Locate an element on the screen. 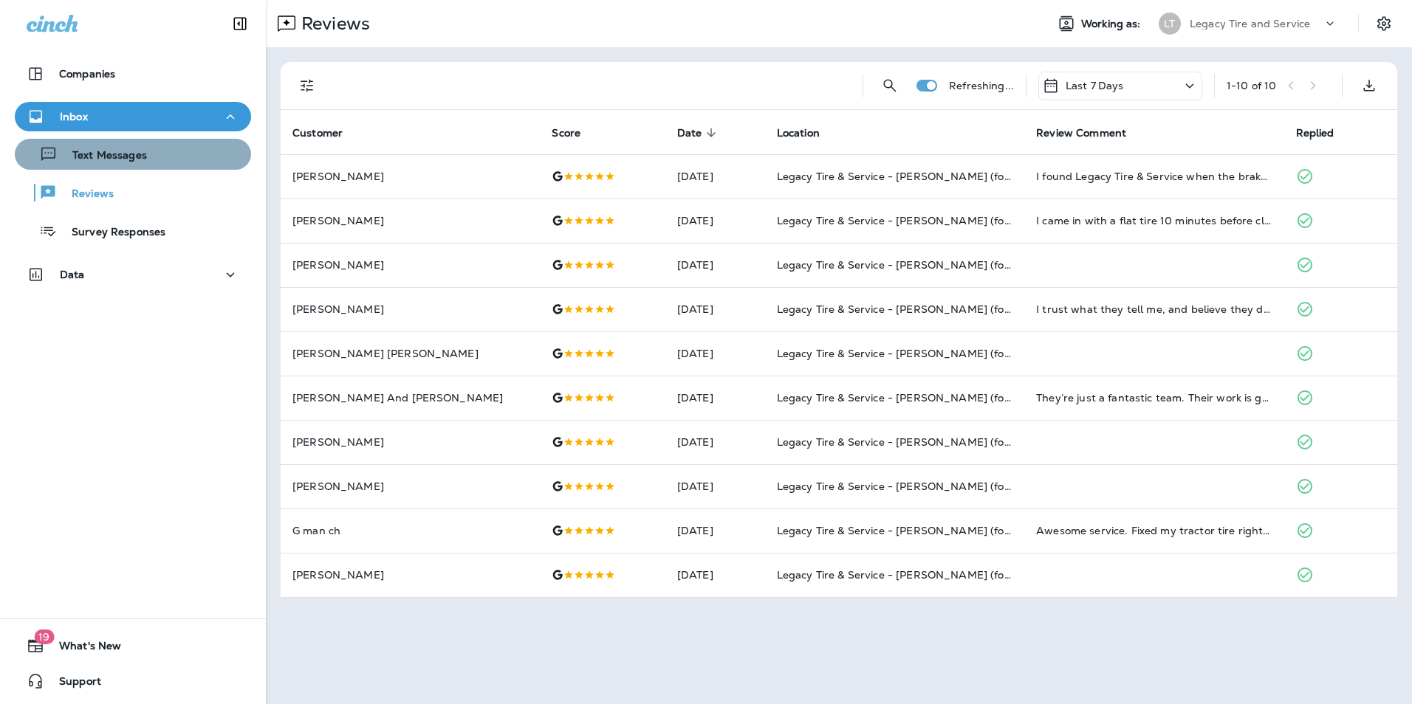  p: Last 7 Days is located at coordinates (1094, 86).